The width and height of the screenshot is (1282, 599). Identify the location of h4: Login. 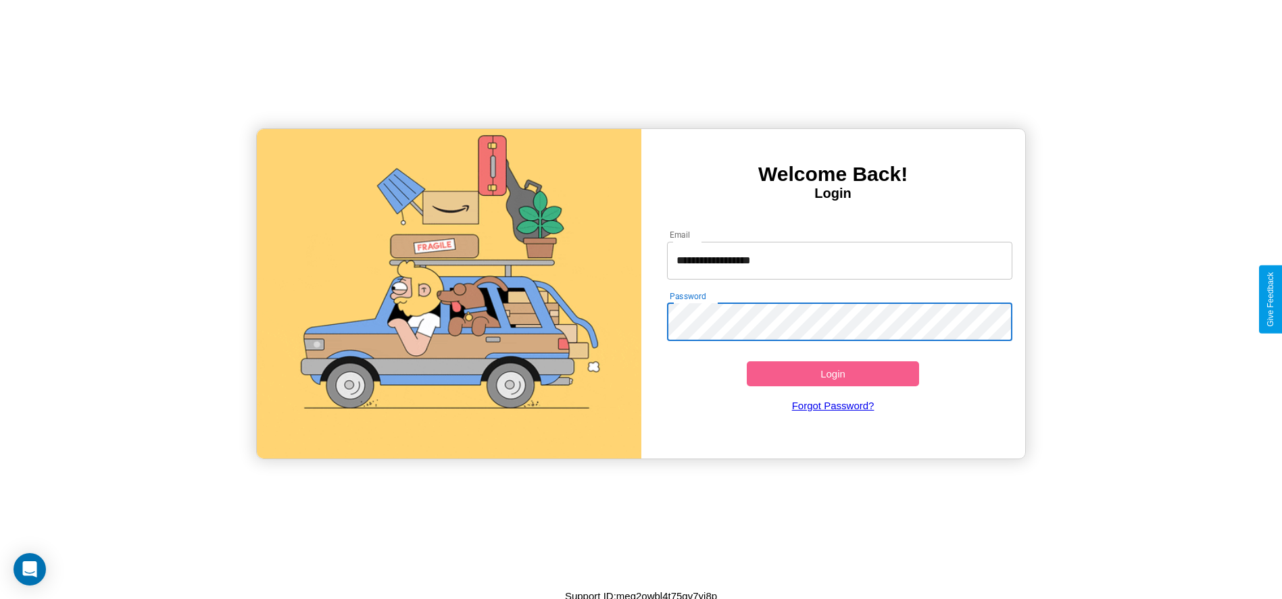
(833, 193).